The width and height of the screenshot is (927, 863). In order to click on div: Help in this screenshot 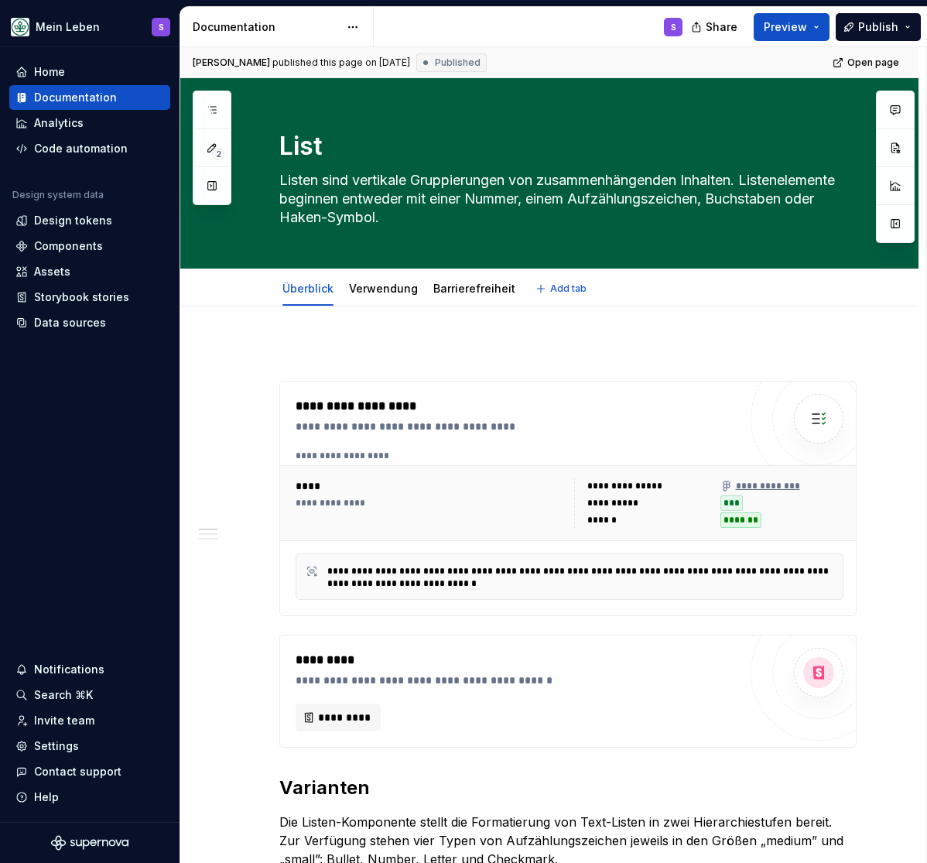, I will do `click(46, 797)`.